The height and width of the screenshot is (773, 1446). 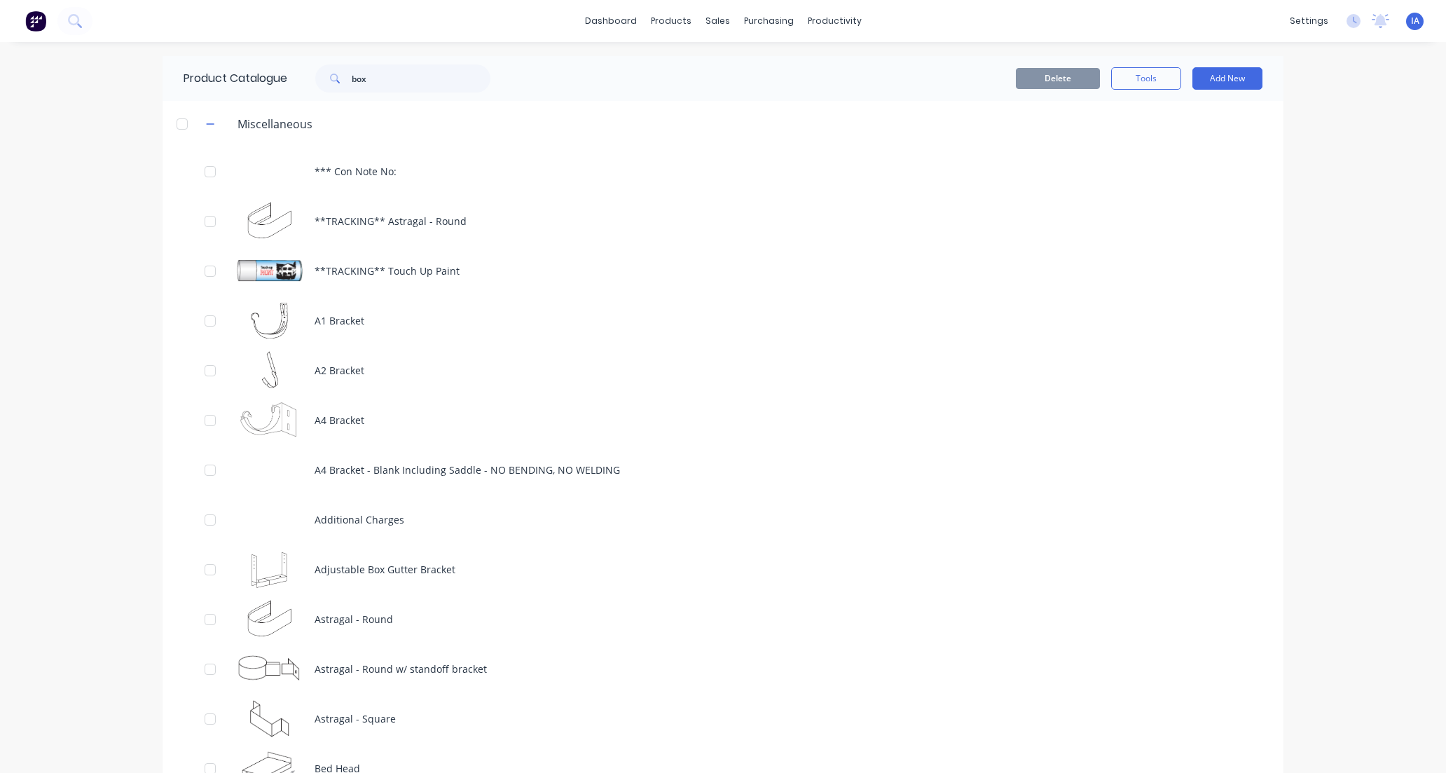 What do you see at coordinates (611, 21) in the screenshot?
I see `a: dashboard` at bounding box center [611, 21].